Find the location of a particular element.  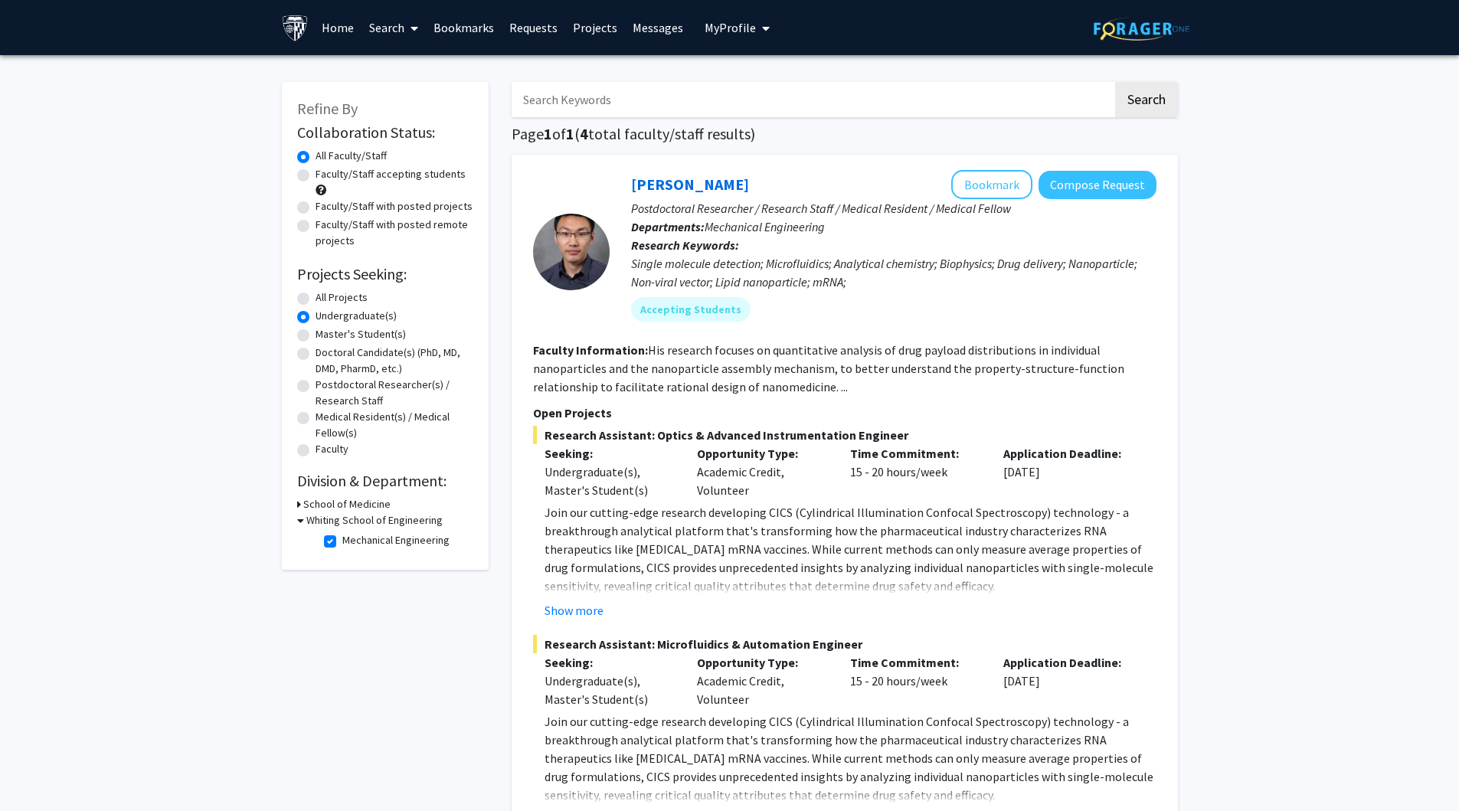

label: Faculty is located at coordinates (332, 449).